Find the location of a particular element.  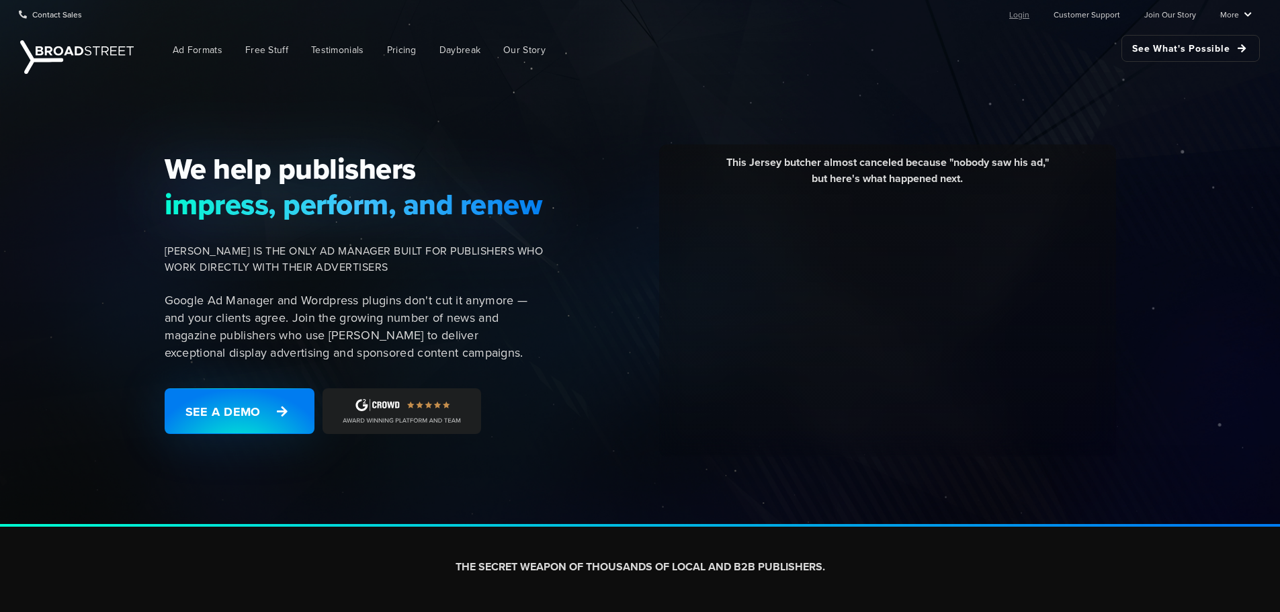

a: Pricing is located at coordinates (402, 50).